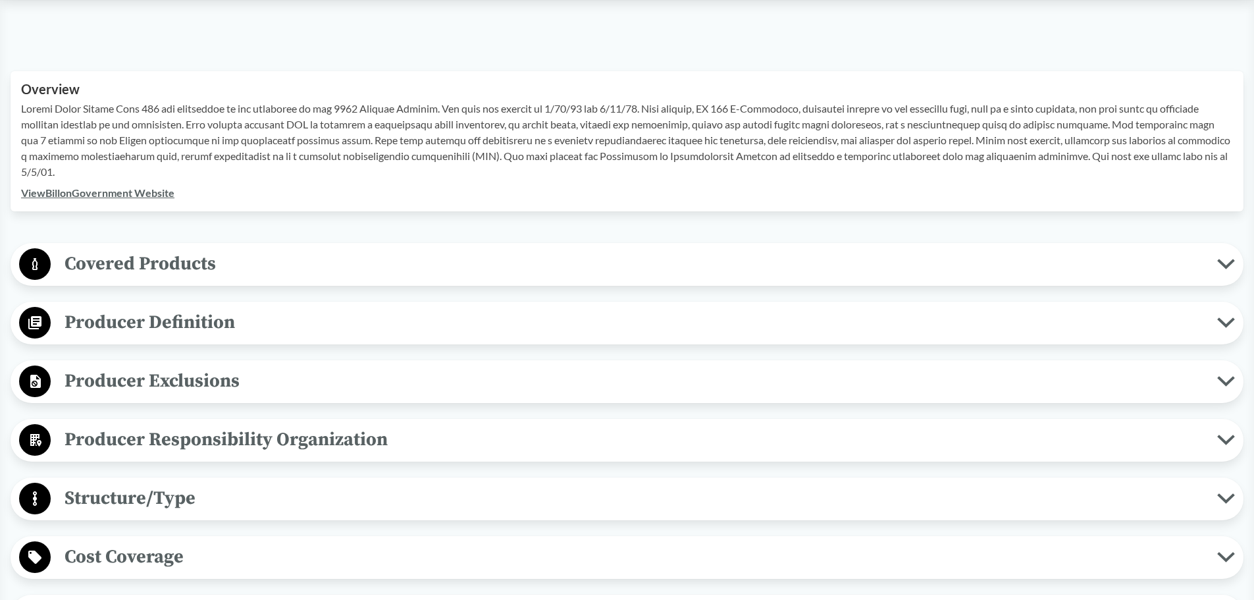 This screenshot has height=600, width=1254. What do you see at coordinates (627, 440) in the screenshot?
I see `button: Producer Responsibility Organization` at bounding box center [627, 440].